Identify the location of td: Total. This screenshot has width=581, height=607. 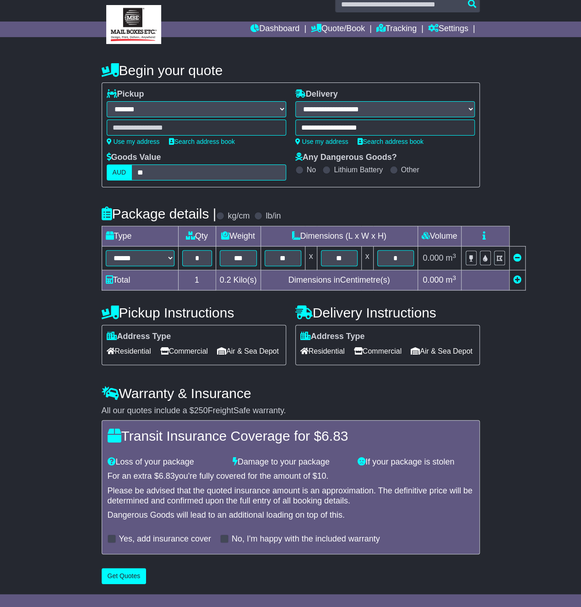
(140, 280).